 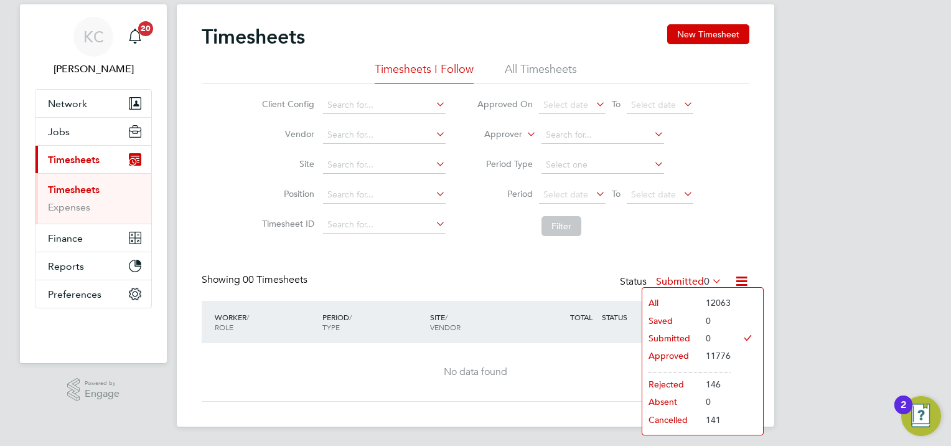 What do you see at coordinates (93, 69) in the screenshot?
I see `span: Karen Chatfield` at bounding box center [93, 69].